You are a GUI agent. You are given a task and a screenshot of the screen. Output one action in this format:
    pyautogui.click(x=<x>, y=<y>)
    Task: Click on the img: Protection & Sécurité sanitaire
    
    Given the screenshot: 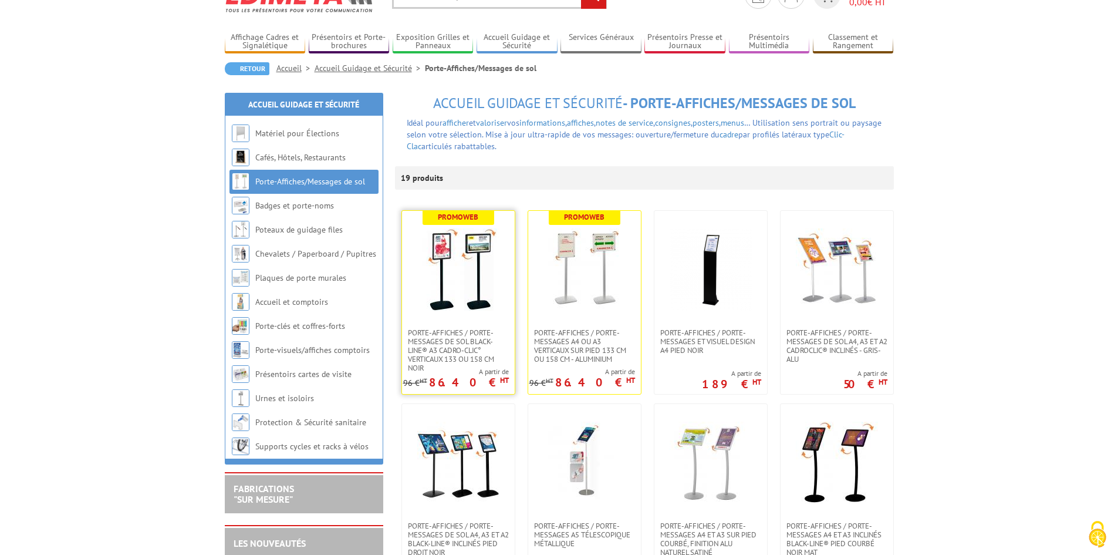 What is the action you would take?
    pyautogui.click(x=241, y=422)
    